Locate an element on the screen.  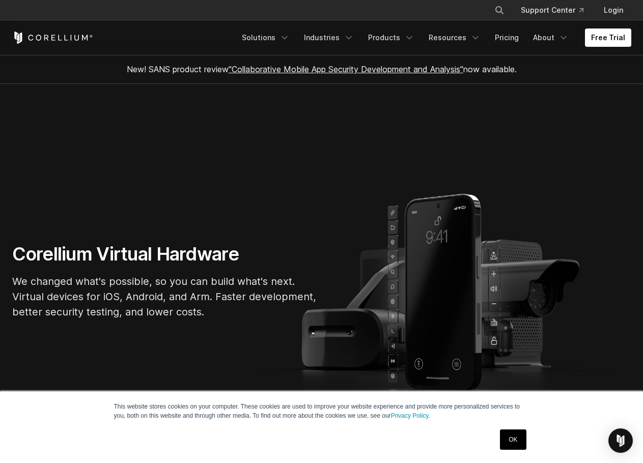
button: Search is located at coordinates (499, 10).